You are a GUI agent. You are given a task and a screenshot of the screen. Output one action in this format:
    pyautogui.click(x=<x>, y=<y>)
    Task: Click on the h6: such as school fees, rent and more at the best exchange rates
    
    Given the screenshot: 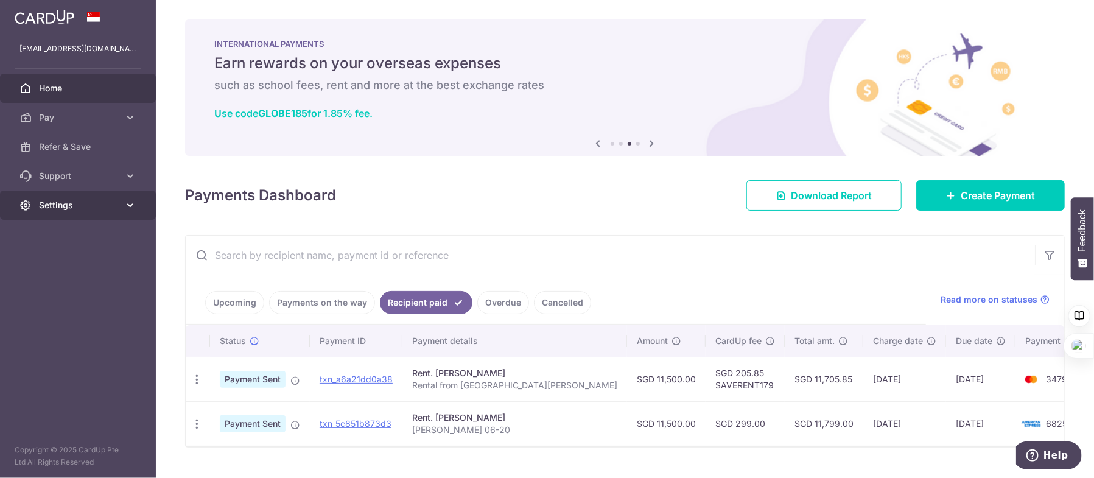 What is the action you would take?
    pyautogui.click(x=624, y=85)
    